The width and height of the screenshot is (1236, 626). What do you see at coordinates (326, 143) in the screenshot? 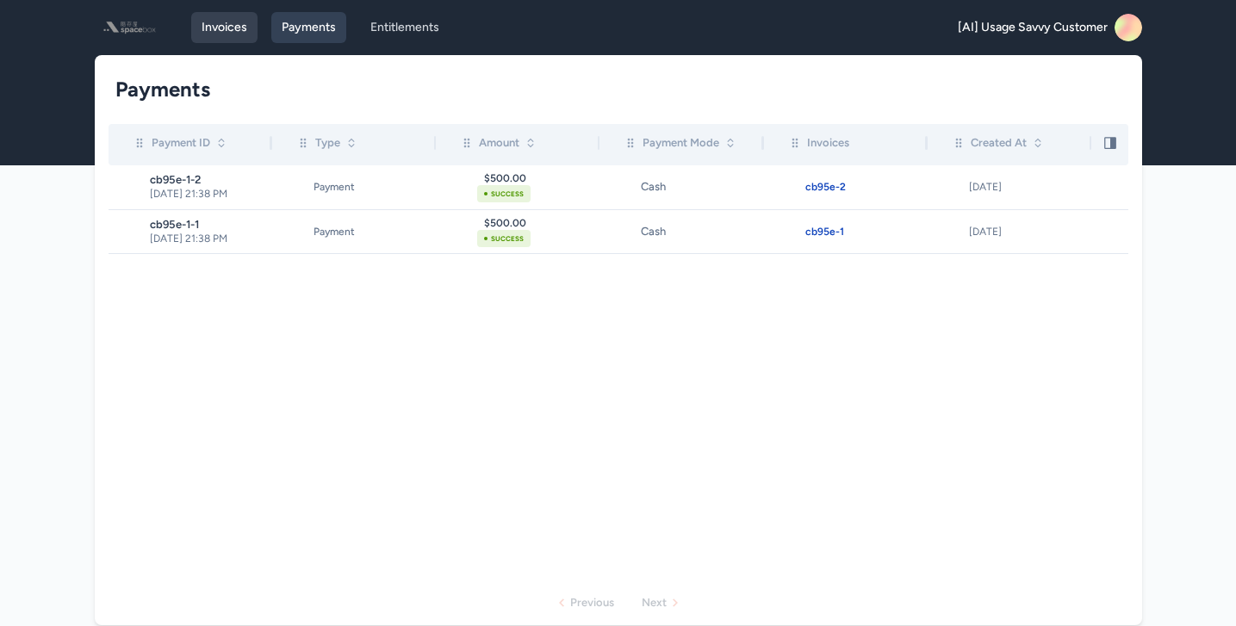
I see `div: Type` at bounding box center [326, 143].